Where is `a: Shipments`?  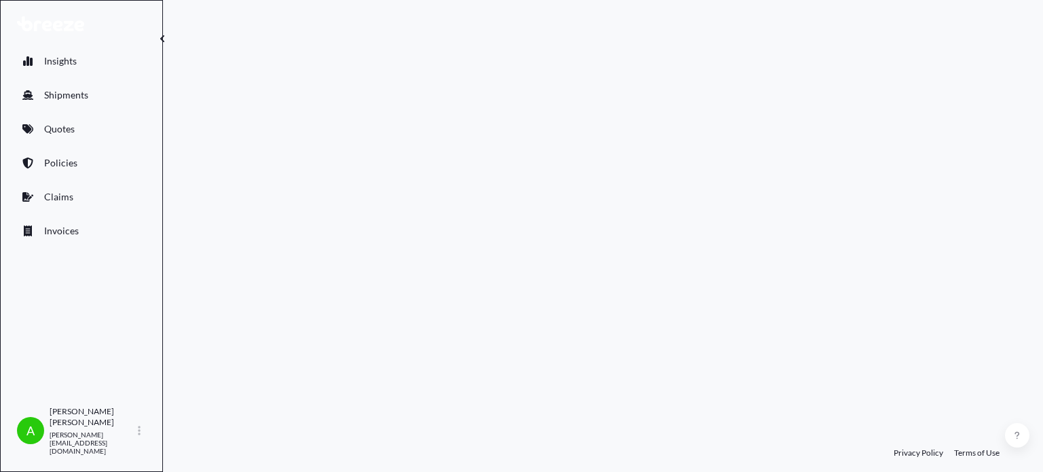 a: Shipments is located at coordinates (81, 95).